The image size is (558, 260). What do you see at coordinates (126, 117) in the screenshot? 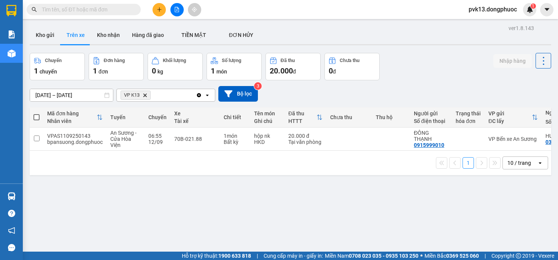
I see `div: Tuyến` at bounding box center [126, 117].